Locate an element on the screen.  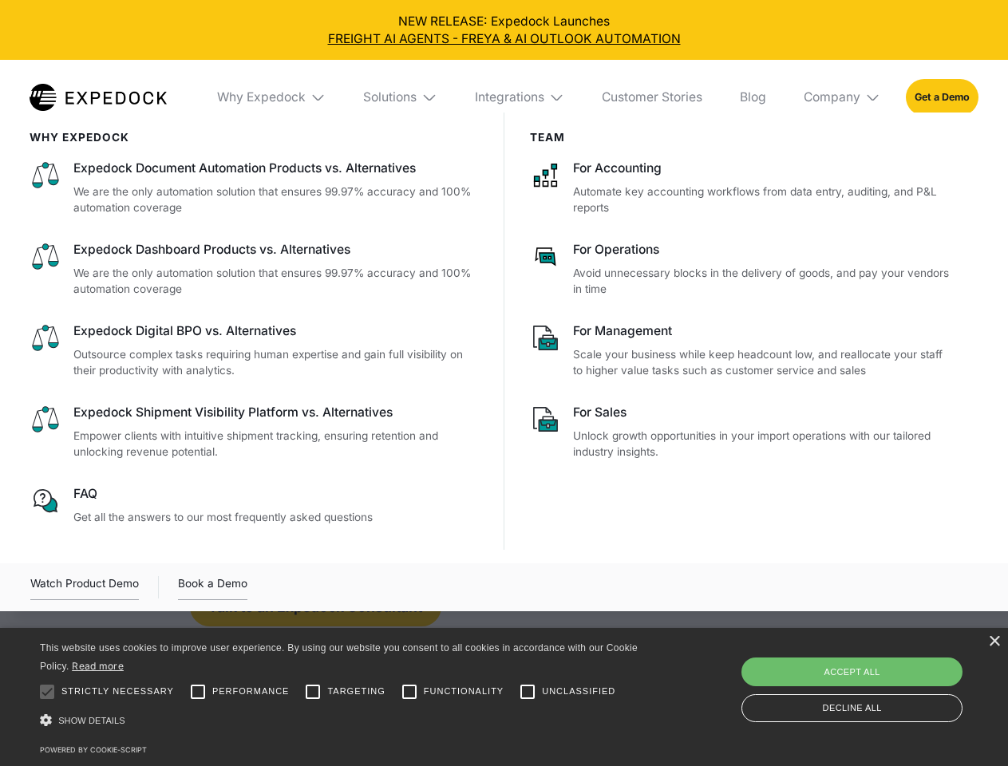
a: For OperationsAvoid unnecessary blocks in the delivery of goods, and pay your vendors in time is located at coordinates (741, 269).